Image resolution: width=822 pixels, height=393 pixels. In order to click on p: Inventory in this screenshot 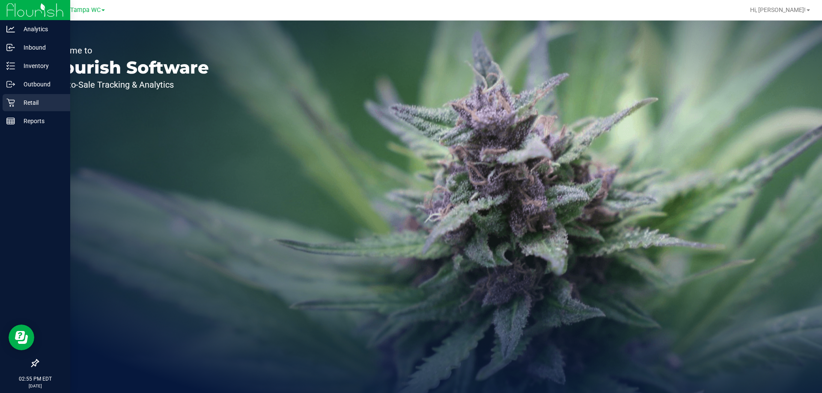, I will do `click(41, 66)`.